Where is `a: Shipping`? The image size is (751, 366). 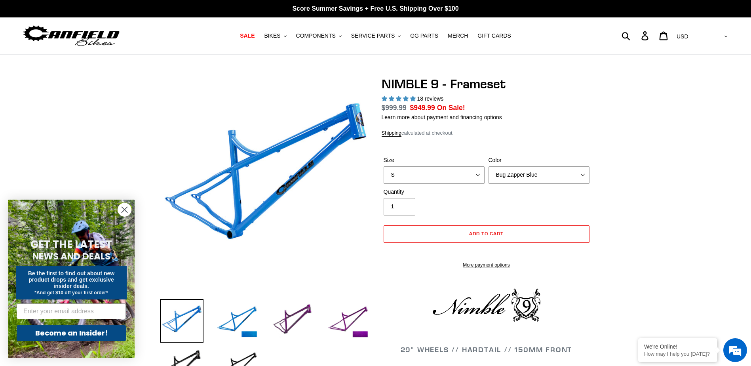
a: Shipping is located at coordinates (392, 133).